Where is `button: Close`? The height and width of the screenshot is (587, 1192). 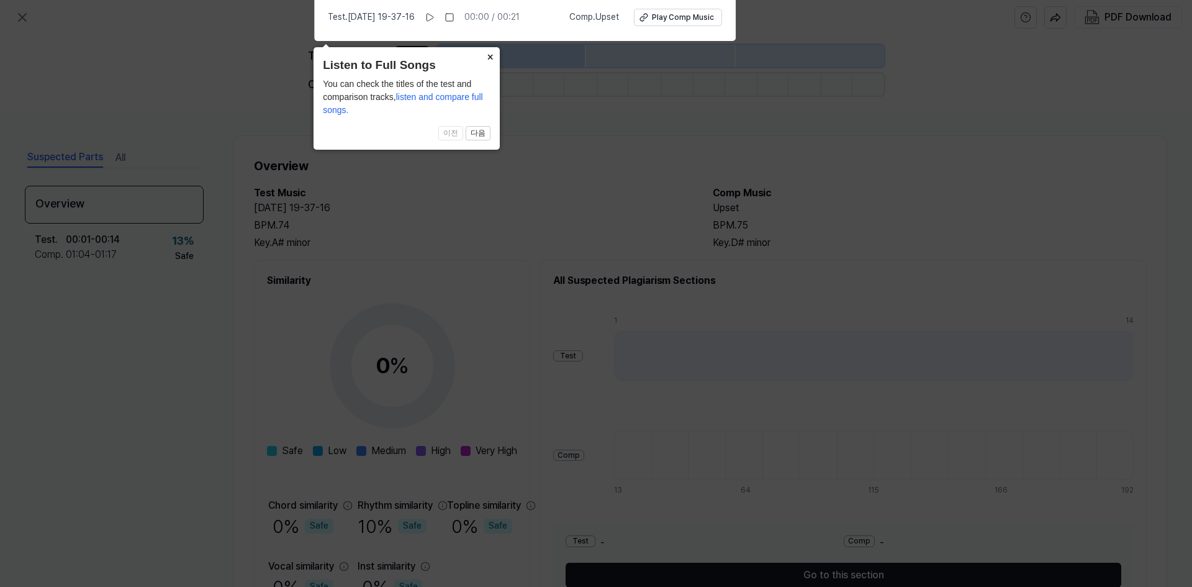
button: Close is located at coordinates (490, 56).